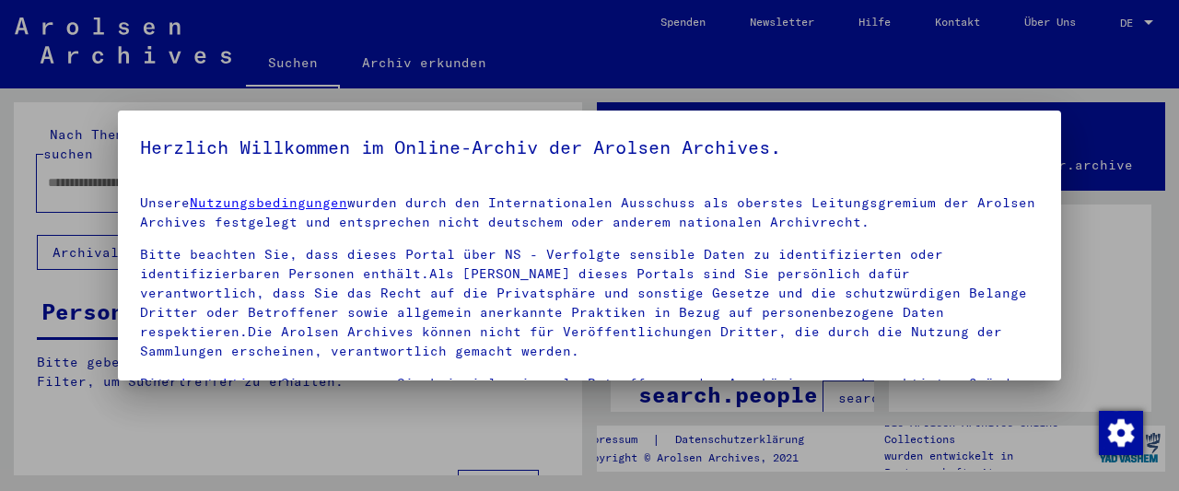 Image resolution: width=1179 pixels, height=491 pixels. I want to click on img: Zustimmung ändern, so click(1121, 433).